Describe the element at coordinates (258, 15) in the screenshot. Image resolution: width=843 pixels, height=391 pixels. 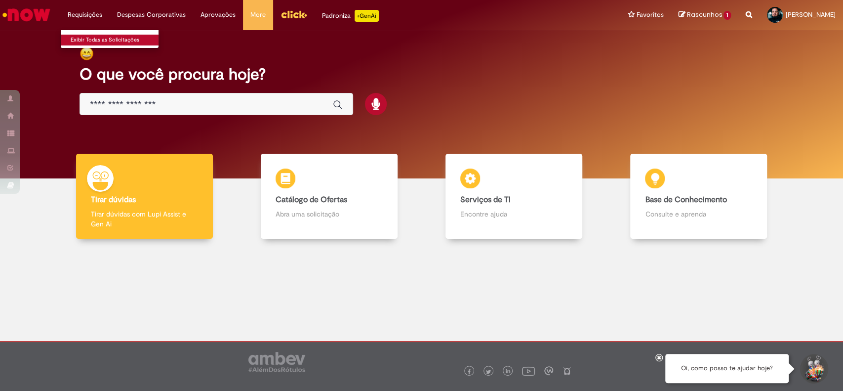
I see `span: More` at that location.